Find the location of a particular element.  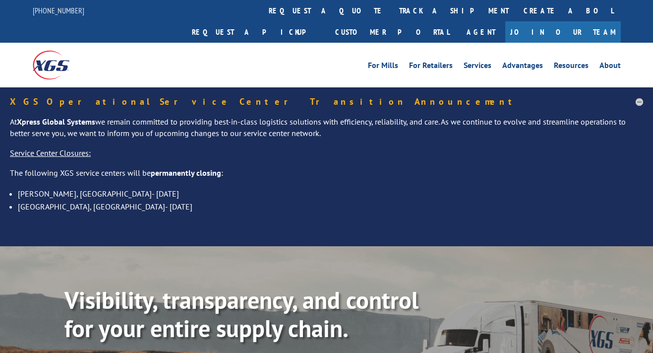

p: At we remain committed to providing best-in-class logistics solutions with efficiency, reliabilit... is located at coordinates (326, 132).